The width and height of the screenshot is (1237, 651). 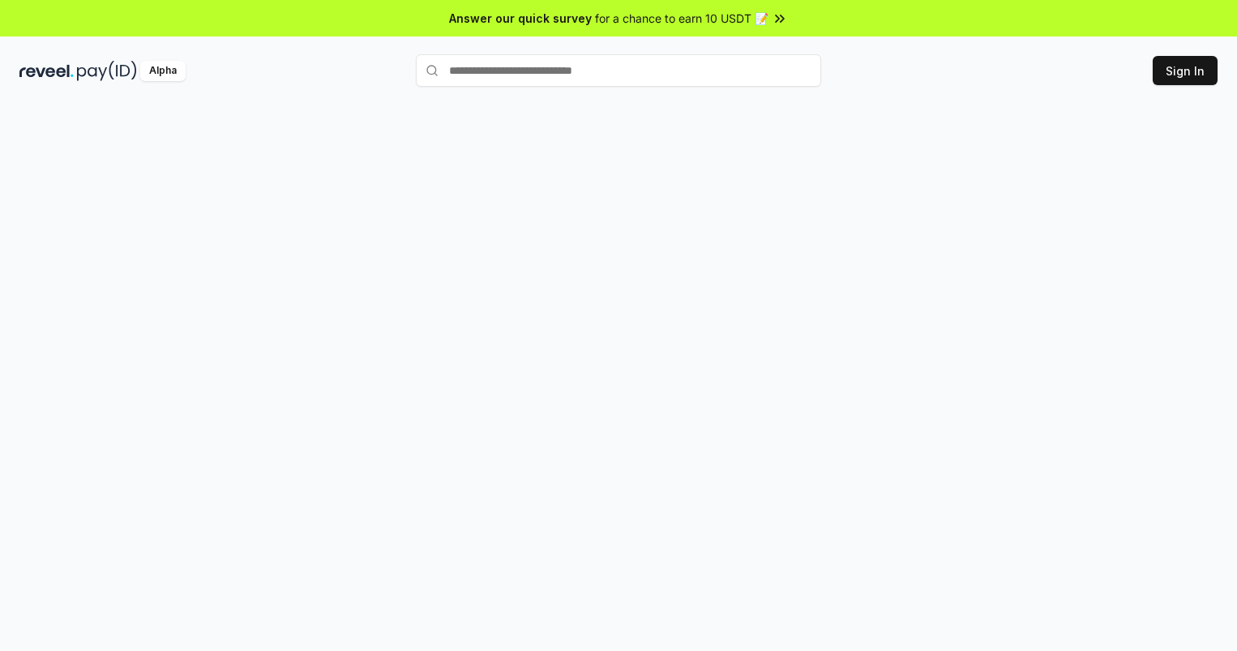 What do you see at coordinates (107, 71) in the screenshot?
I see `img: pay_id` at bounding box center [107, 71].